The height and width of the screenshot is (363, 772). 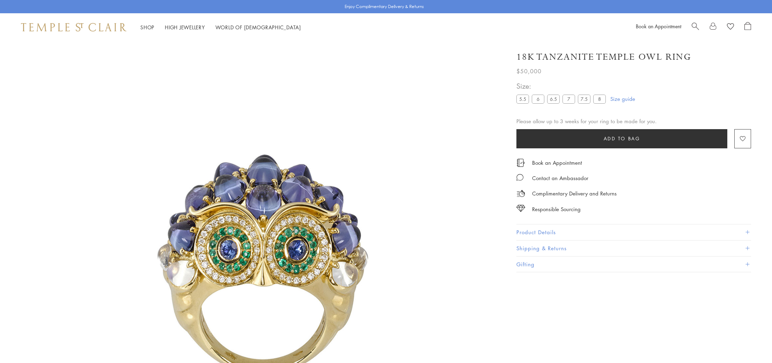 What do you see at coordinates (520, 193) in the screenshot?
I see `img: icon_delivery.svg` at bounding box center [520, 193].